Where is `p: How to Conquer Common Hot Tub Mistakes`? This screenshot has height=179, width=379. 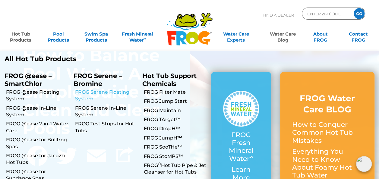 p: How to Conquer Common Hot Tub Mistakes is located at coordinates (327, 133).